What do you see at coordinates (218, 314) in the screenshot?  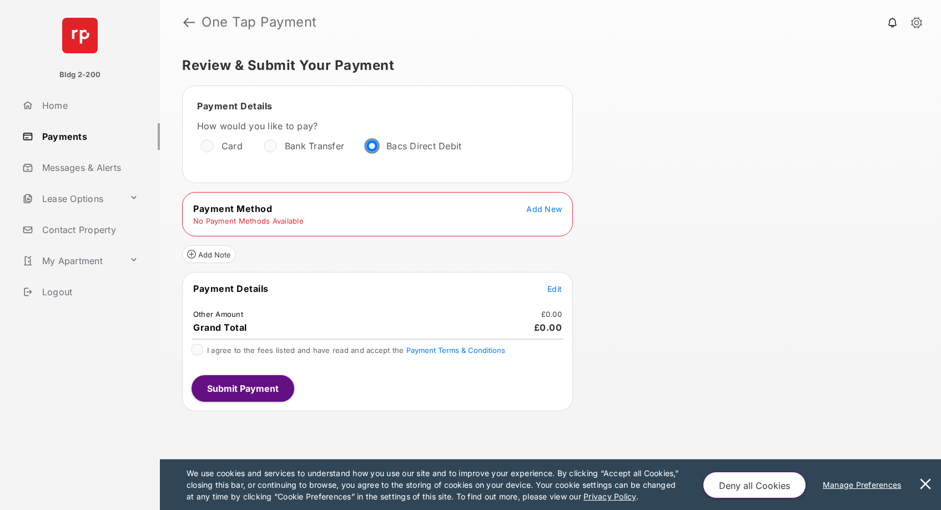 I see `td: Other Amount` at bounding box center [218, 314].